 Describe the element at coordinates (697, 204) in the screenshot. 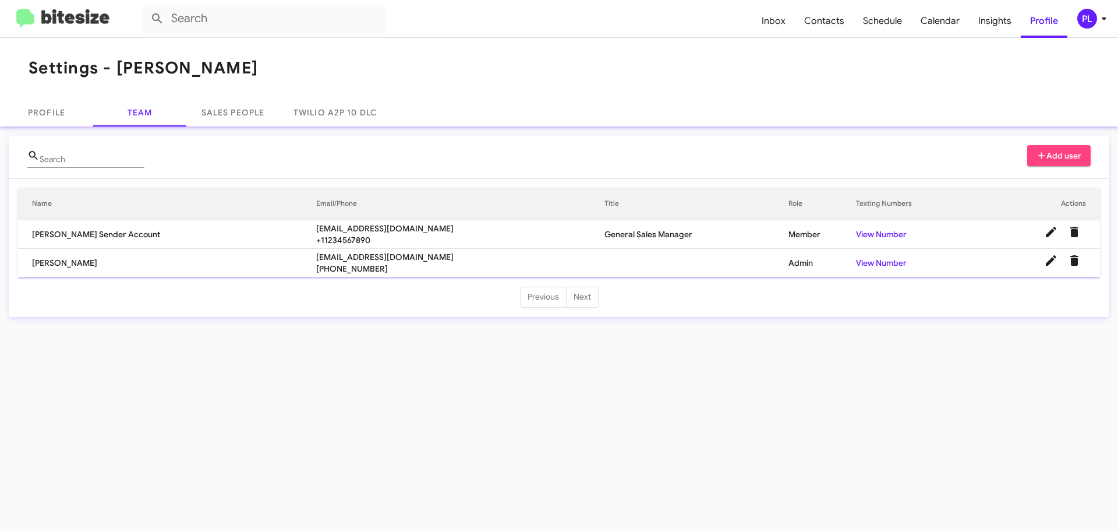

I see `th: Title` at that location.